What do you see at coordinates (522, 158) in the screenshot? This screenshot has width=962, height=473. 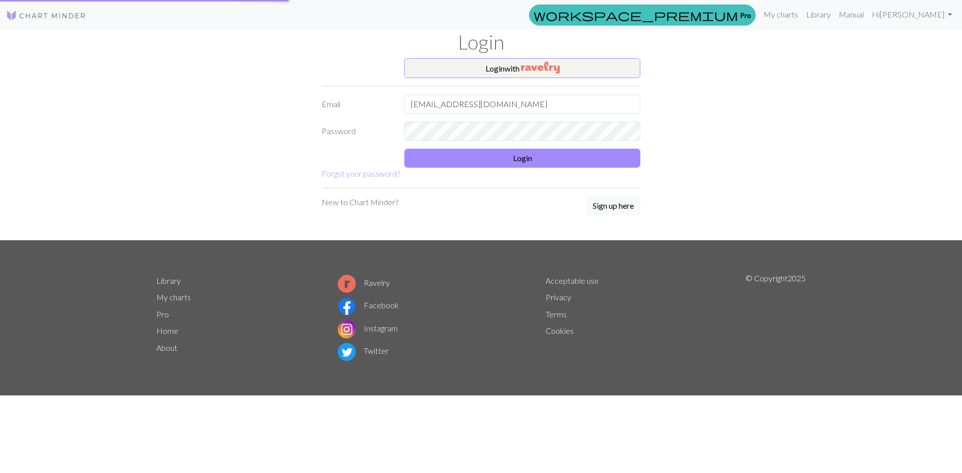 I see `button: Login` at bounding box center [522, 158].